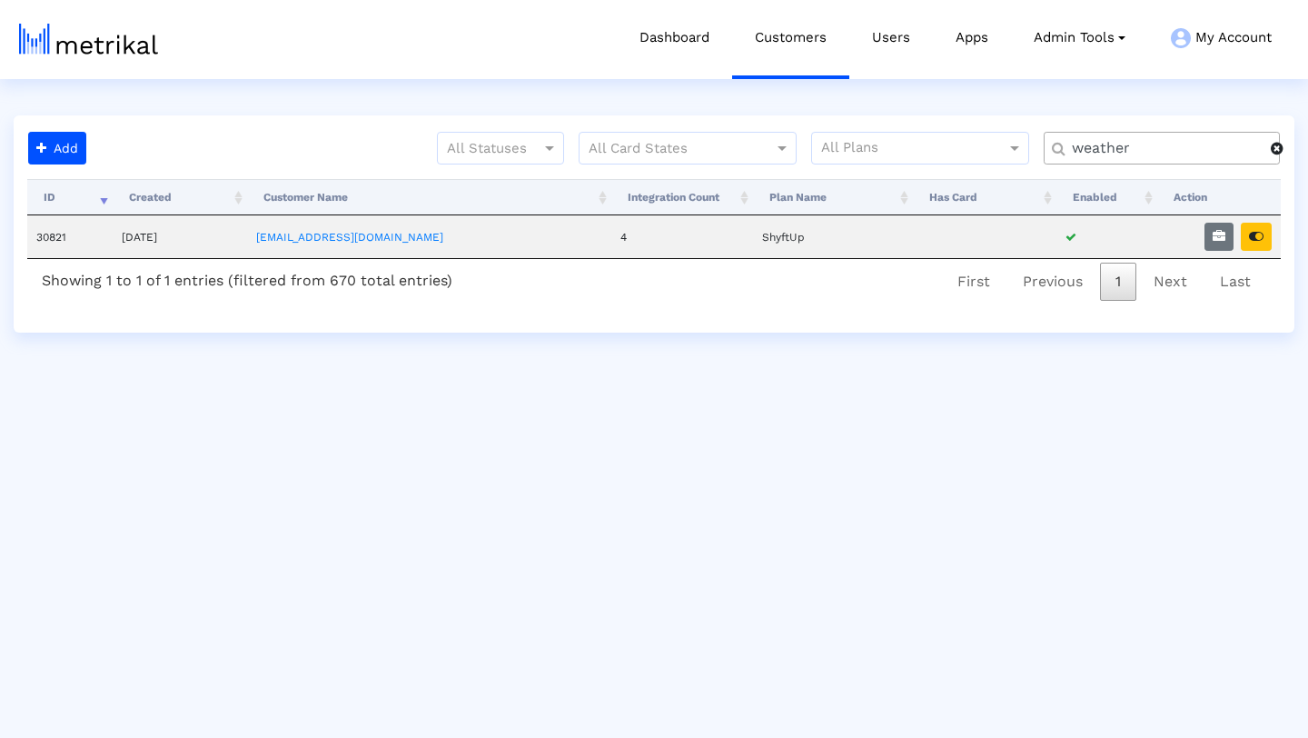  Describe the element at coordinates (88, 39) in the screenshot. I see `img: metrical-logo-light.png` at that location.